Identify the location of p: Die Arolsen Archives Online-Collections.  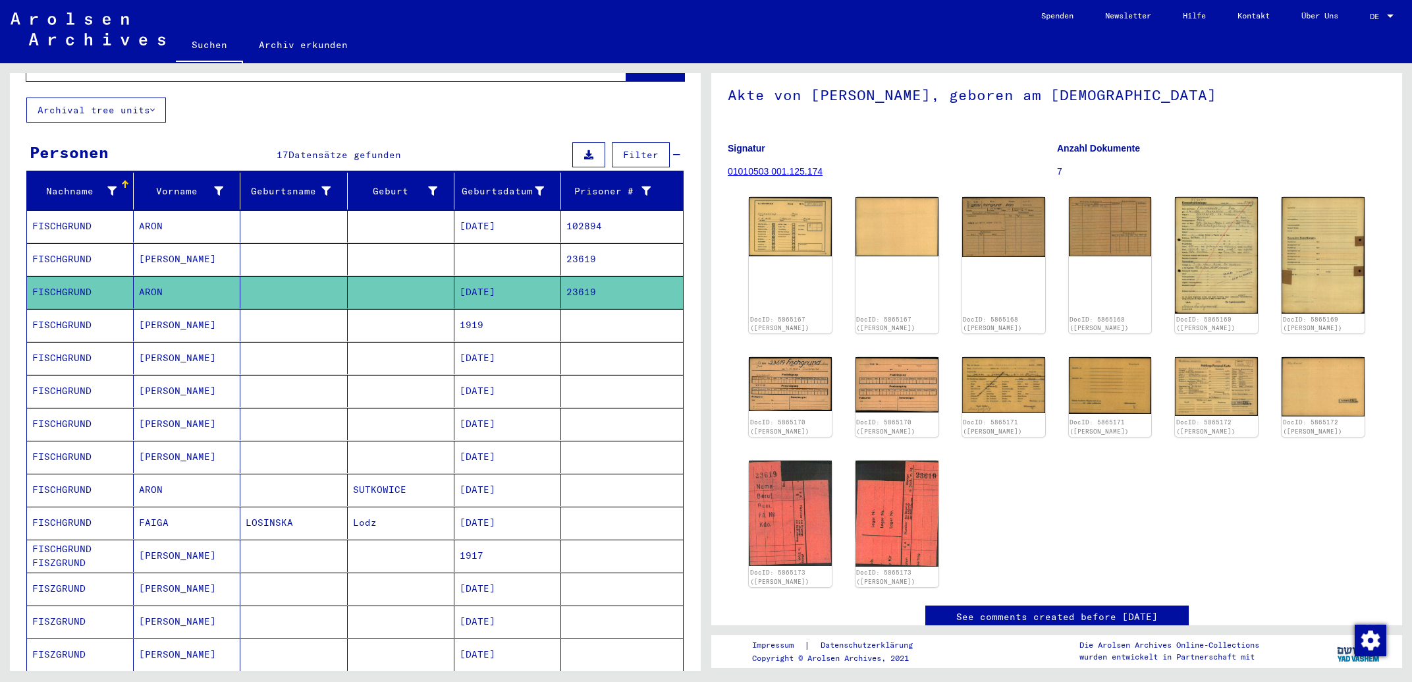
(1169, 645).